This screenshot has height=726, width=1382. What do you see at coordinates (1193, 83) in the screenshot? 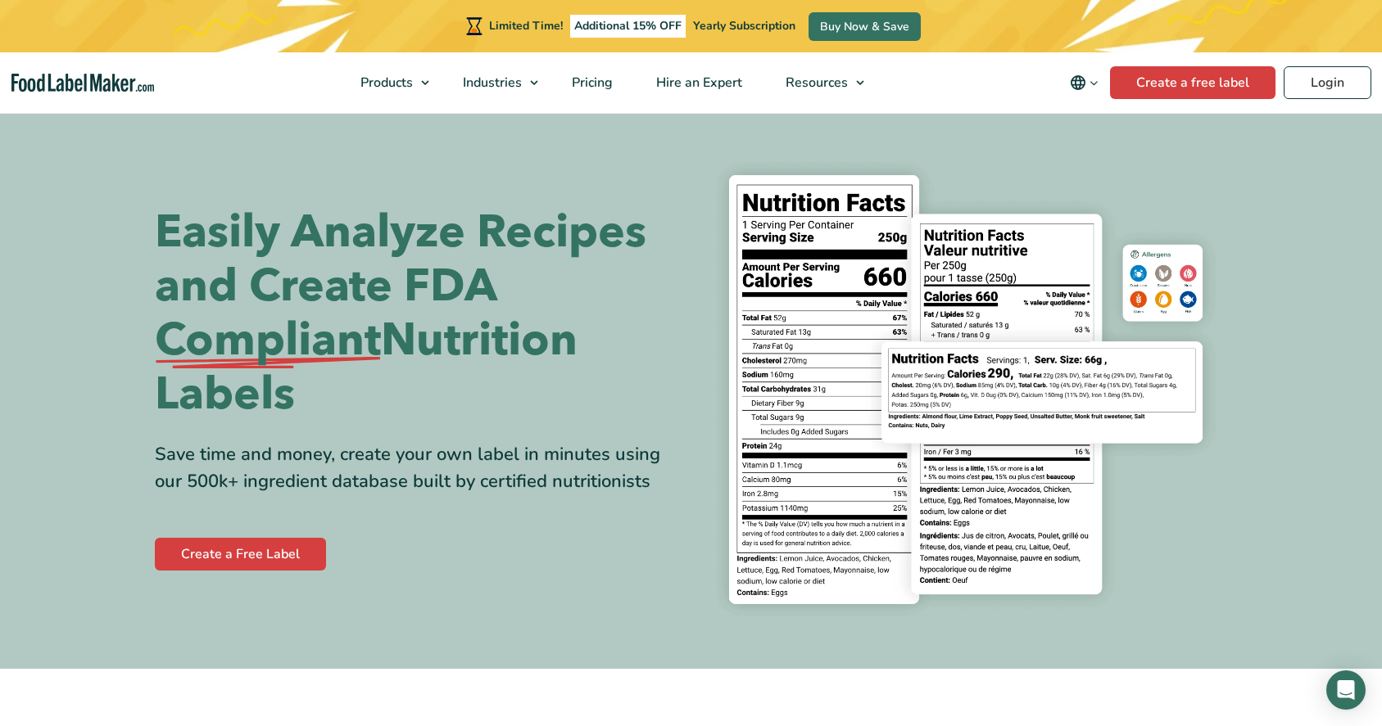
I see `a: Create a free label` at bounding box center [1193, 83].